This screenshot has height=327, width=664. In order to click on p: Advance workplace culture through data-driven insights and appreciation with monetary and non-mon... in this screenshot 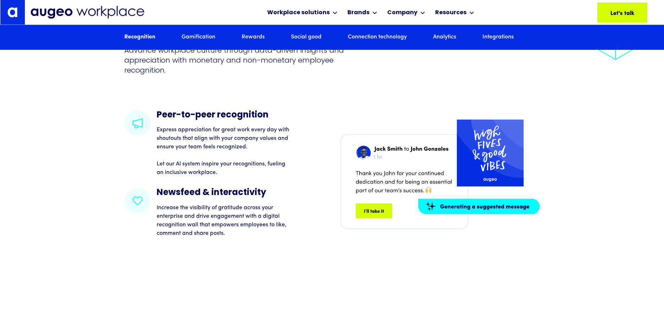, I will do `click(237, 60)`.